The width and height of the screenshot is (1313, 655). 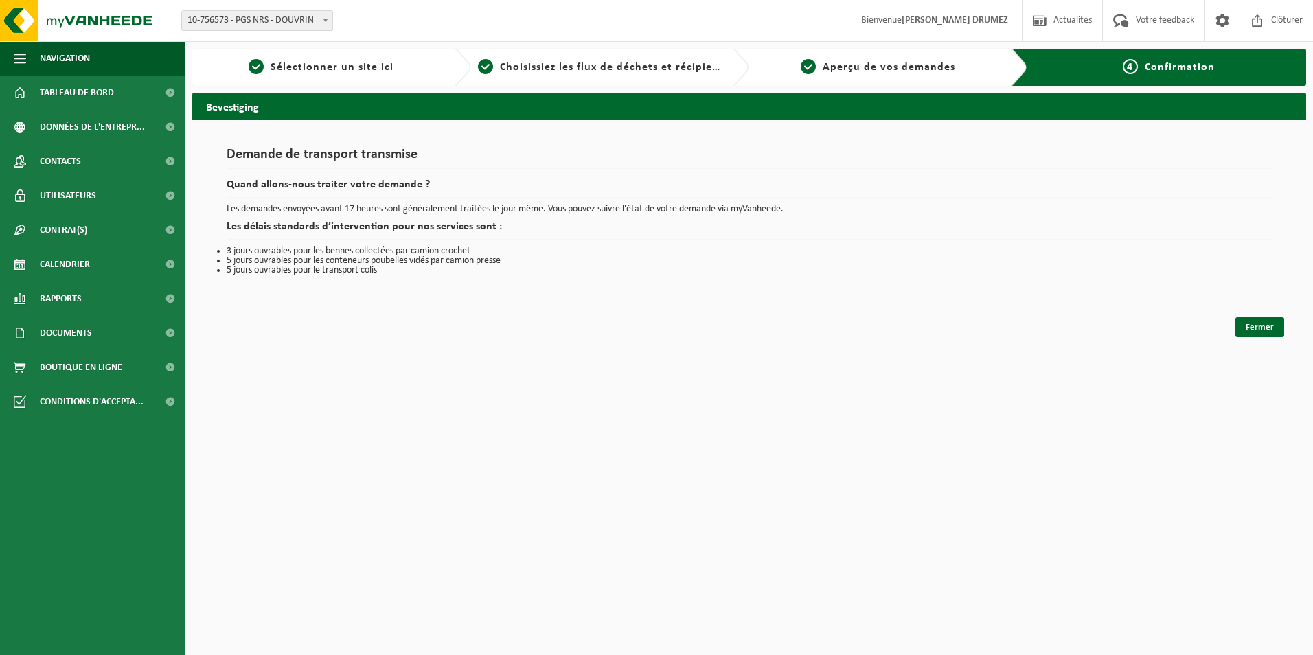 I want to click on span: Contrat(s), so click(x=63, y=230).